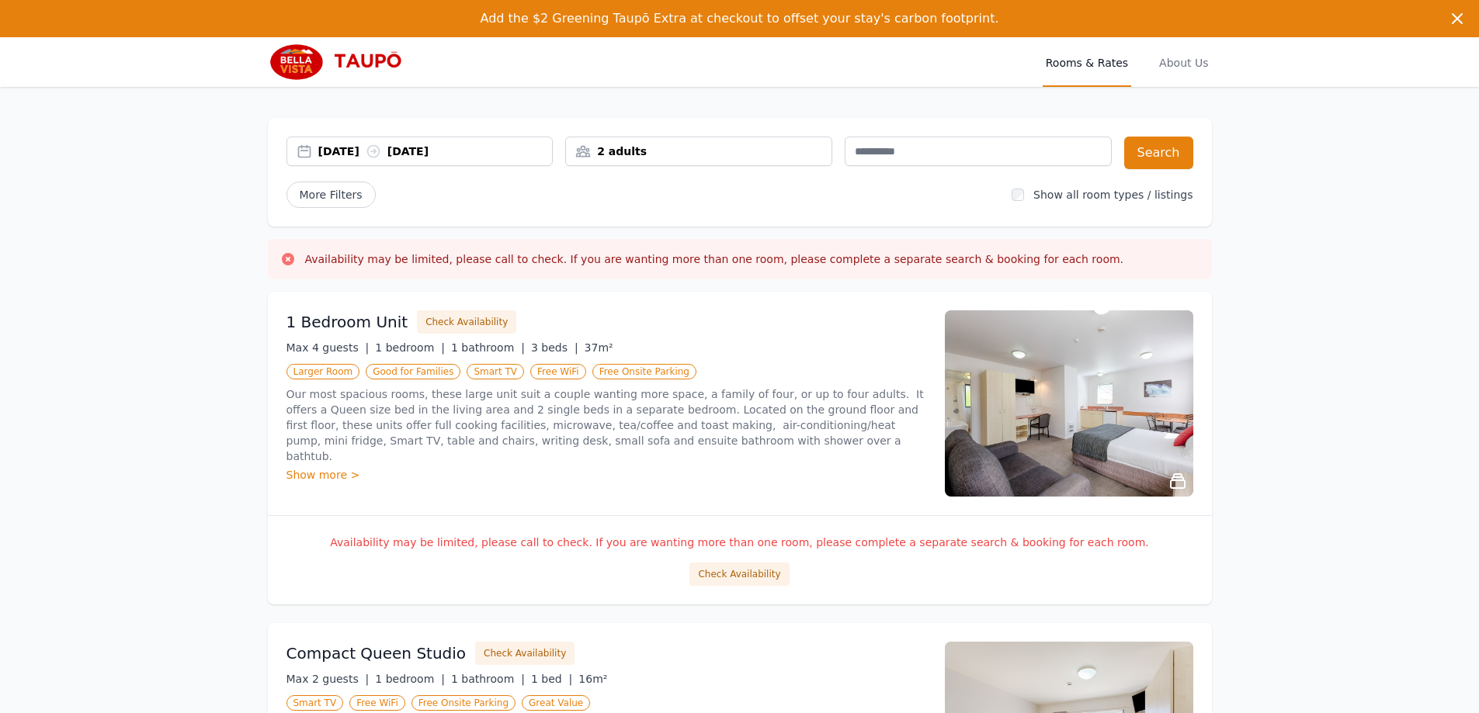  Describe the element at coordinates (1183, 62) in the screenshot. I see `span: About Us` at that location.